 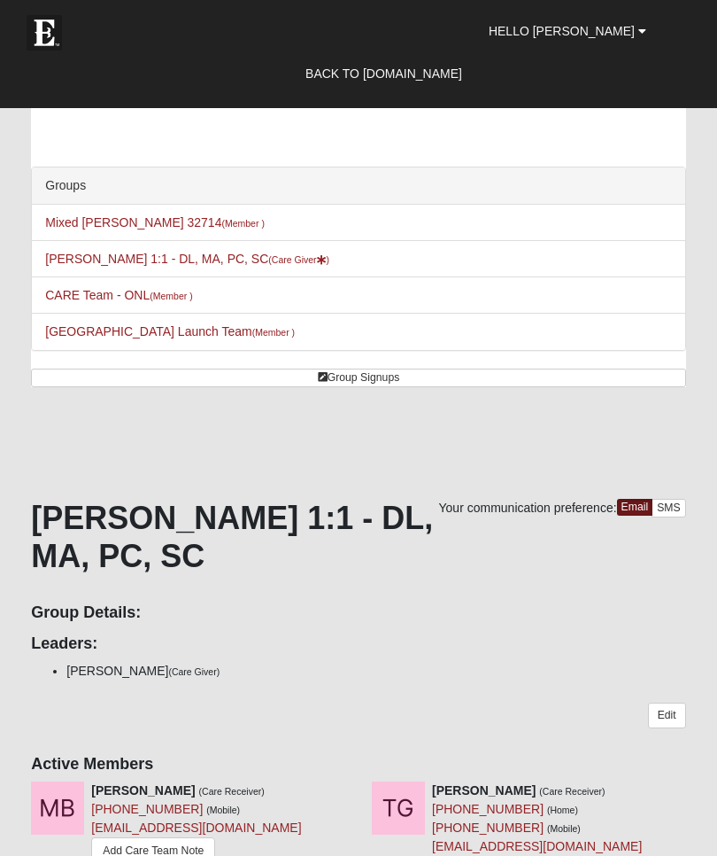 What do you see at coordinates (528, 507) in the screenshot?
I see `span: Your communication preference:` at bounding box center [528, 507].